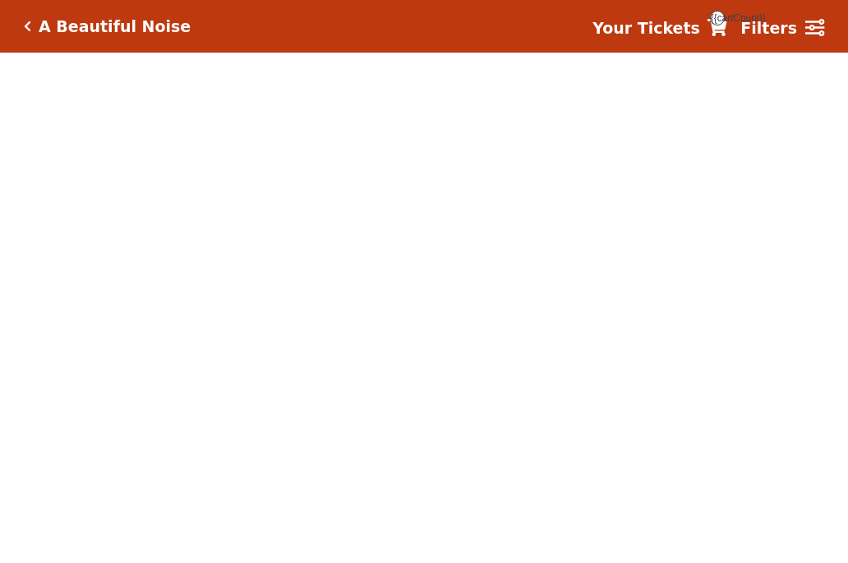 The height and width of the screenshot is (563, 848). What do you see at coordinates (27, 26) in the screenshot?
I see `a: Click here to go back to filters` at bounding box center [27, 26].